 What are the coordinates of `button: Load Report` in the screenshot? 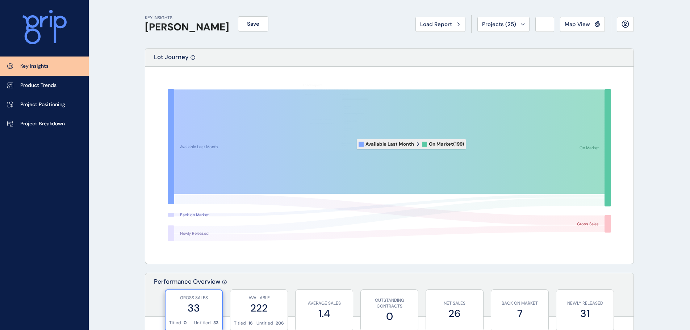 It's located at (440, 24).